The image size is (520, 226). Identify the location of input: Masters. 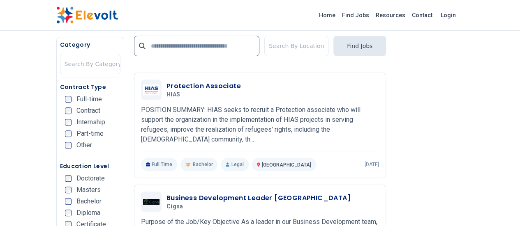
(68, 190).